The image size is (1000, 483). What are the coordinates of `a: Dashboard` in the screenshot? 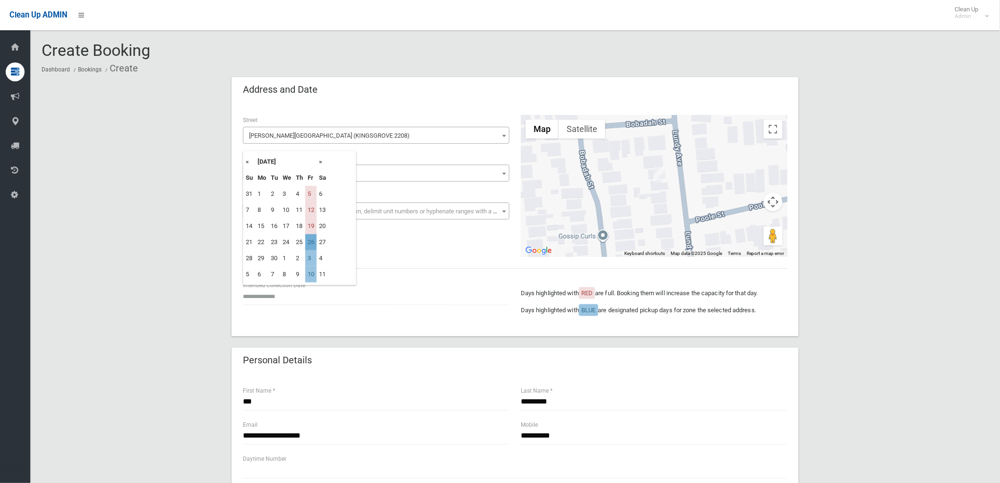 It's located at (56, 69).